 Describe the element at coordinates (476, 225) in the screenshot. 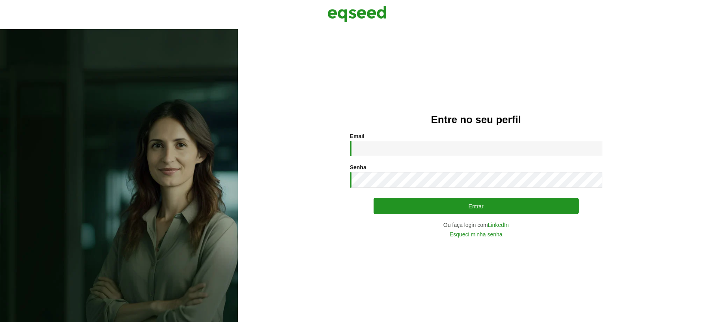

I see `div: Ou faça login com` at that location.